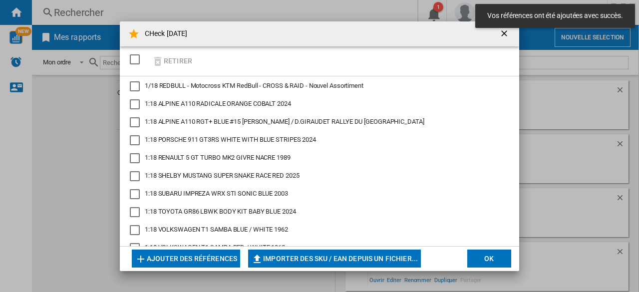 Image resolution: width=639 pixels, height=292 pixels. What do you see at coordinates (254, 85) in the screenshot?
I see `span: 1/18 REDBULL - Motocross KTM RedBull - CROSS & RAID - Nouvel Assortiment` at bounding box center [254, 85].